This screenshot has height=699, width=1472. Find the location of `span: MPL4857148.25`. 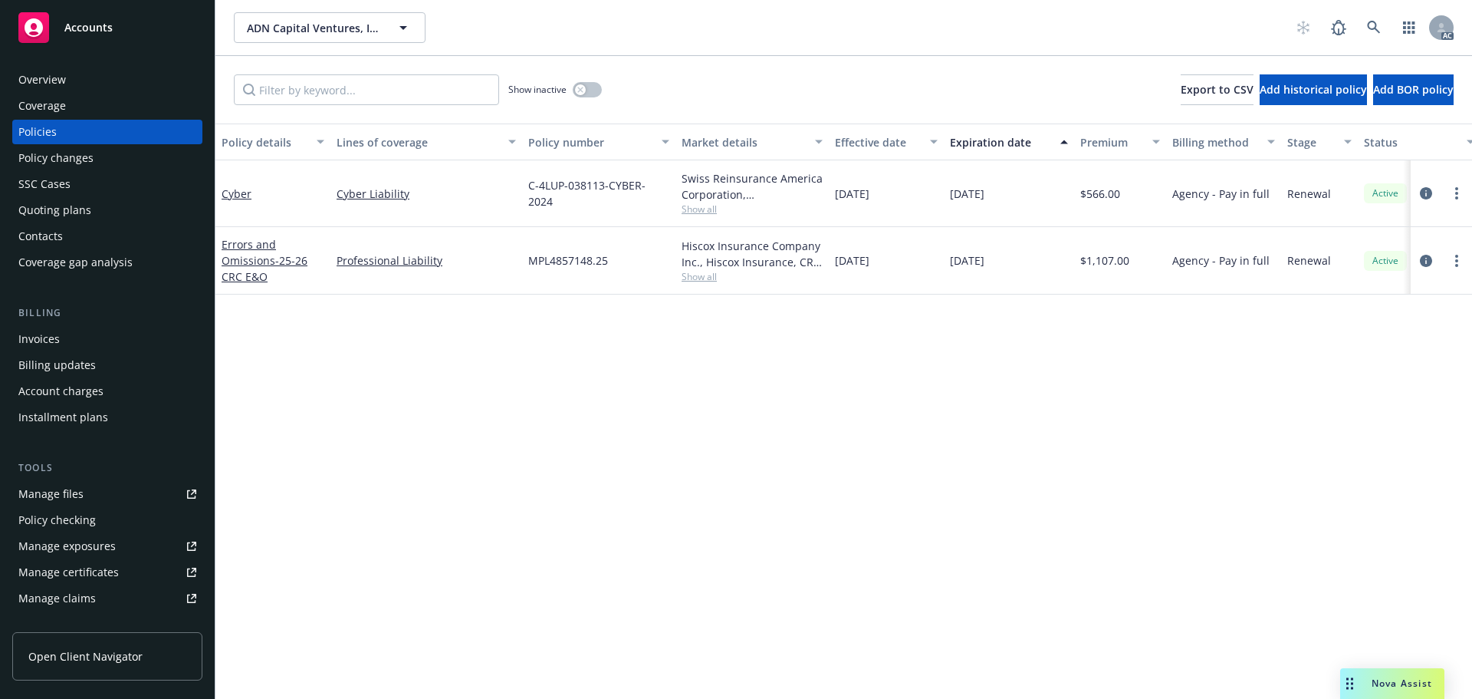

span: MPL4857148.25 is located at coordinates (568, 260).